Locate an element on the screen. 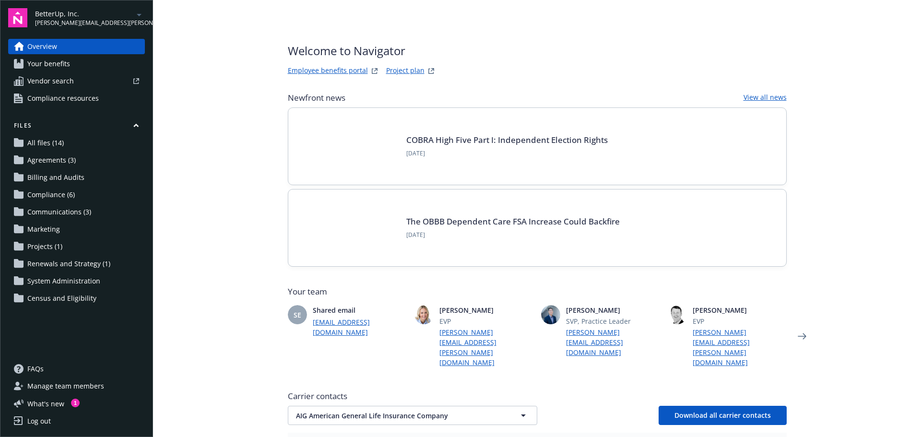  div: 1 is located at coordinates (75, 403).